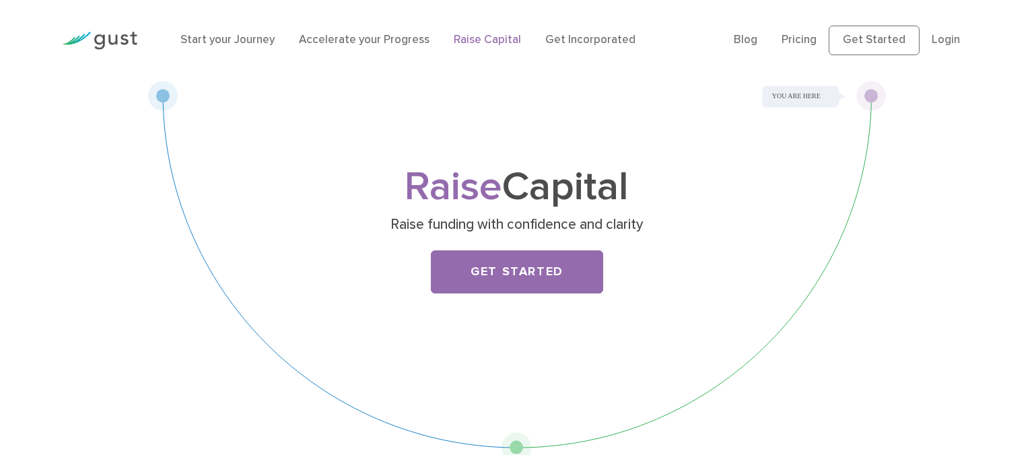 The height and width of the screenshot is (455, 1034). What do you see at coordinates (228, 40) in the screenshot?
I see `a: Start your Journey` at bounding box center [228, 40].